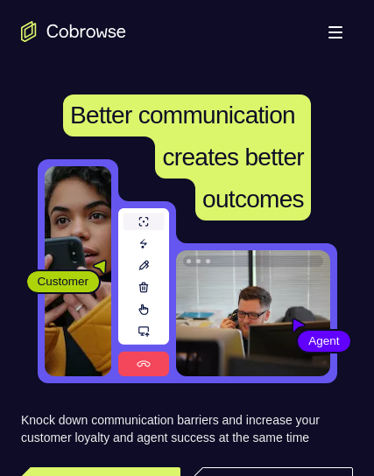 This screenshot has height=476, width=374. Describe the element at coordinates (144, 292) in the screenshot. I see `img: A series of tools used in co-browsing sessions` at that location.